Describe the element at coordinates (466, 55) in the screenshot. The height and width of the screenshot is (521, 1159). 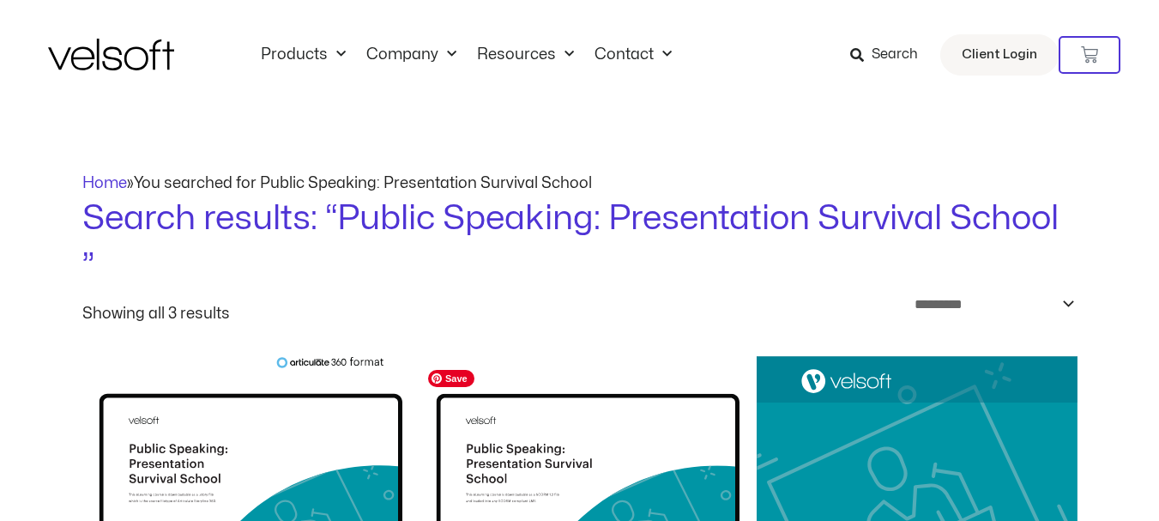
I see `nav: Menu` at that location.